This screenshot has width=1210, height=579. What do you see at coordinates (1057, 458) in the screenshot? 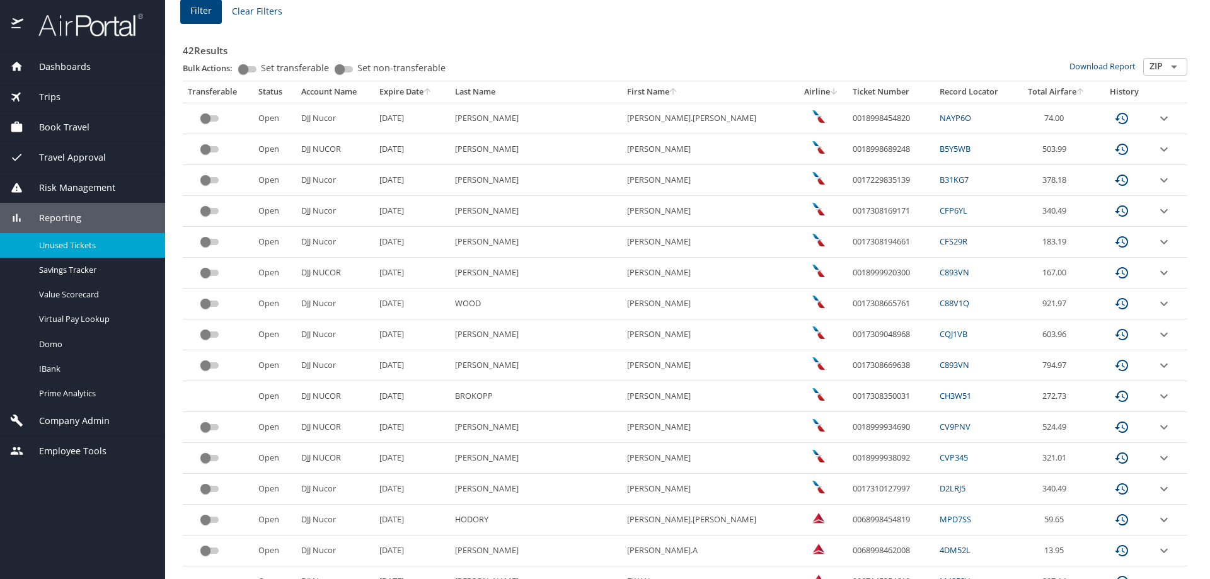
I see `td: 321.01` at bounding box center [1057, 458].